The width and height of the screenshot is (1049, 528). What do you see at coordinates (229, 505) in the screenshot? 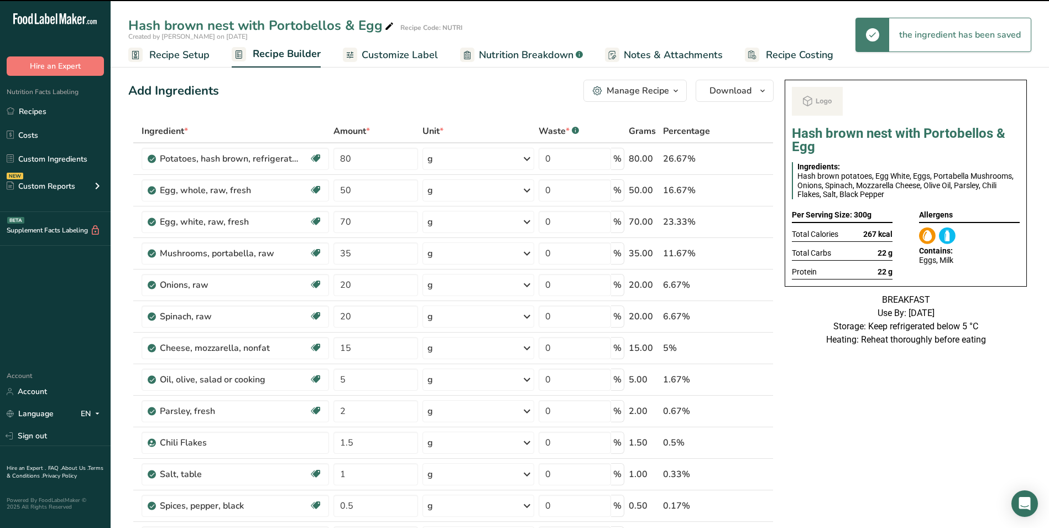
I see `div: Spices, pepper, black` at bounding box center [229, 505].